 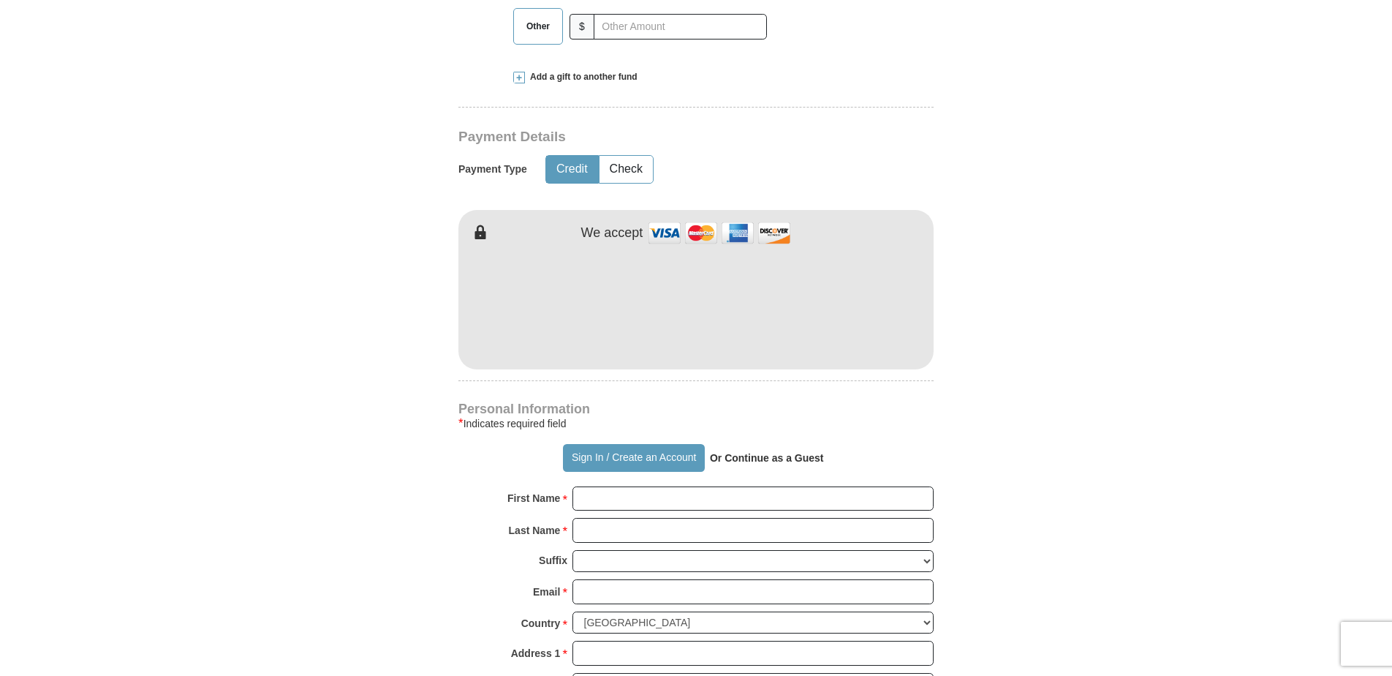 I want to click on button: Sign In / Create an Account, so click(x=633, y=458).